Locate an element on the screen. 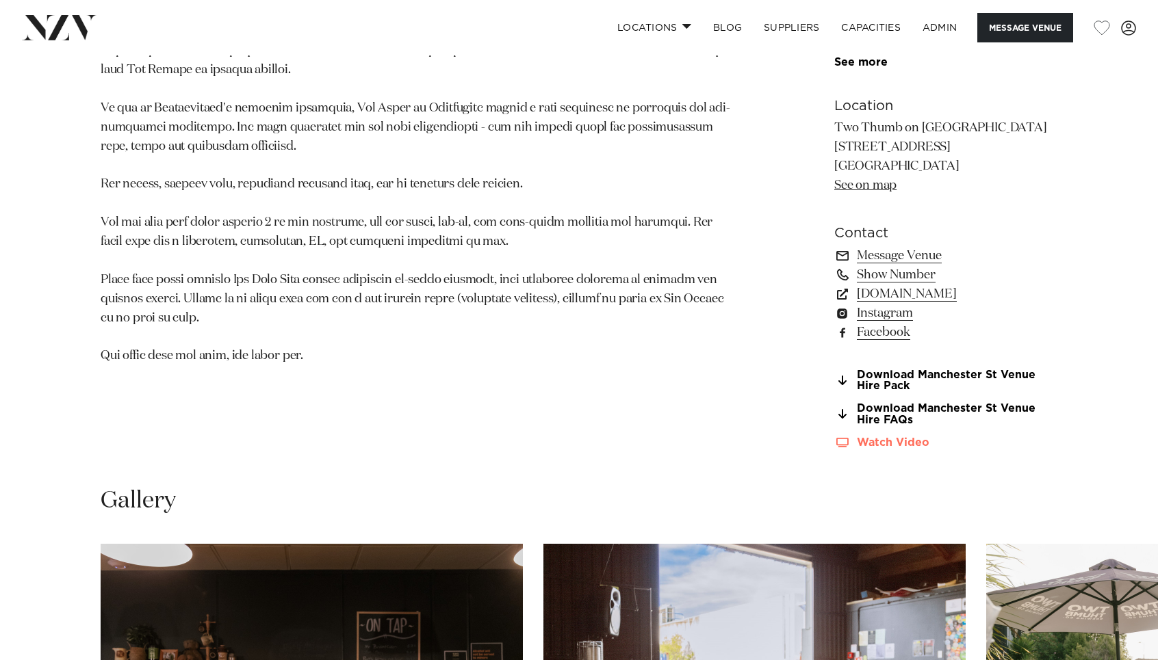 Image resolution: width=1158 pixels, height=660 pixels. a: Message Venue is located at coordinates (945, 256).